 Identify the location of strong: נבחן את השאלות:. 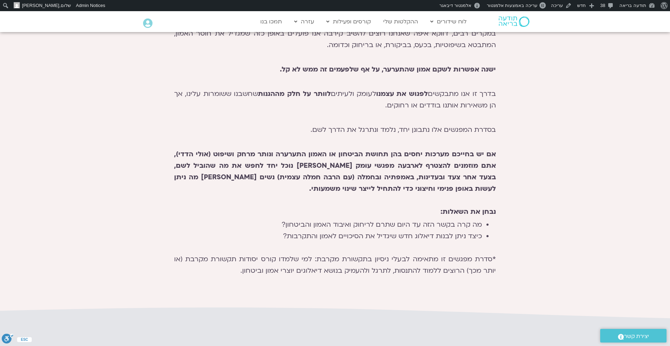
(468, 212).